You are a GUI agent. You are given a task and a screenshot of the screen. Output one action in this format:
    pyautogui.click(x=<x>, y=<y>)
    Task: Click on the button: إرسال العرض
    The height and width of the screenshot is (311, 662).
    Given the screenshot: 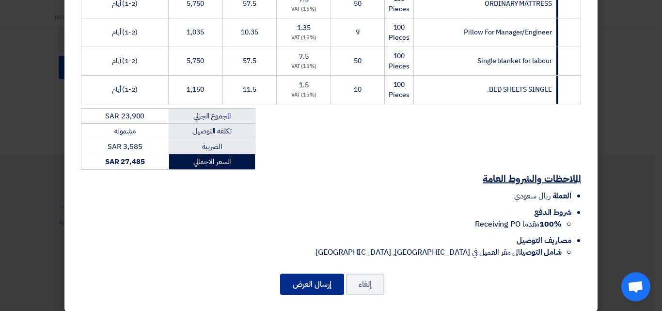 What is the action you would take?
    pyautogui.click(x=312, y=284)
    